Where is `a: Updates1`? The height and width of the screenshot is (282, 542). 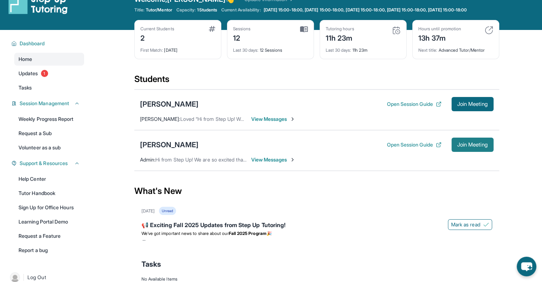
a: Updates1 is located at coordinates (49, 73).